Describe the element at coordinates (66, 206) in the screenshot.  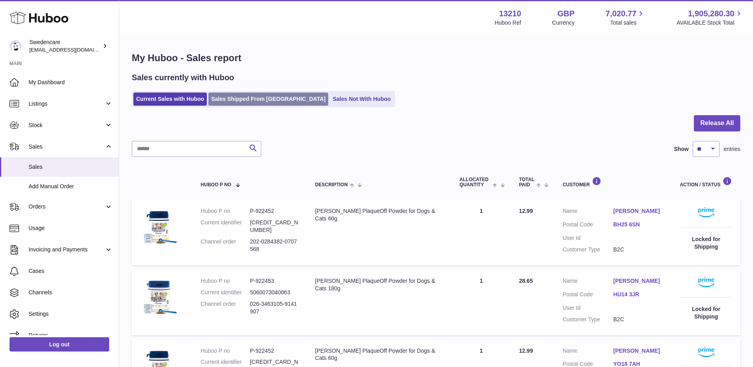
I see `span: Orders` at that location.